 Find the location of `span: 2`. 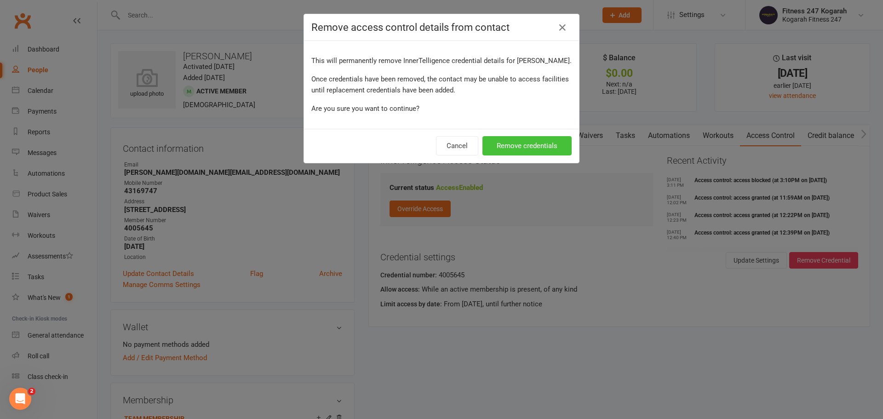

span: 2 is located at coordinates (32, 391).